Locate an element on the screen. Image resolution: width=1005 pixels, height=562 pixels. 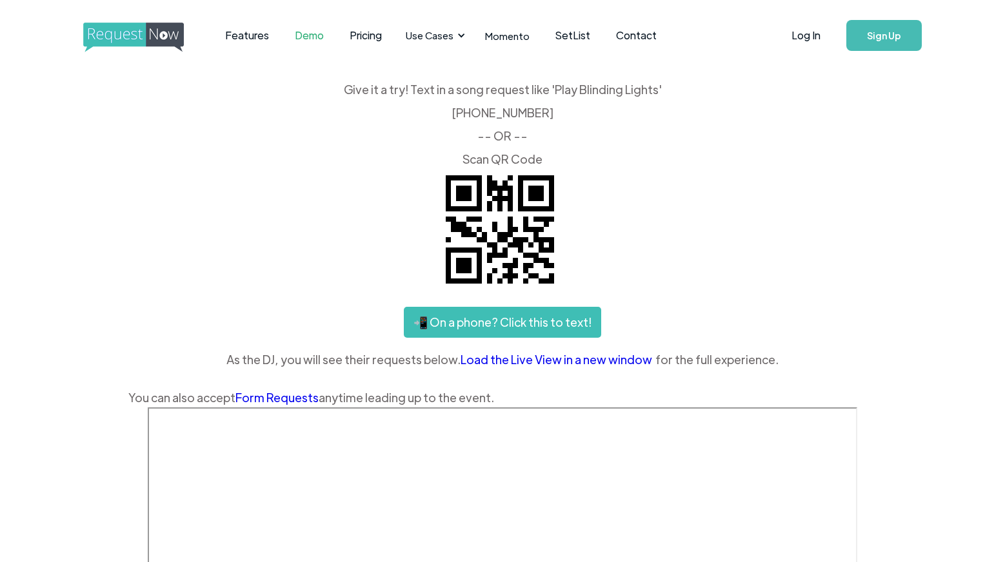
a: Contact is located at coordinates (636, 35).